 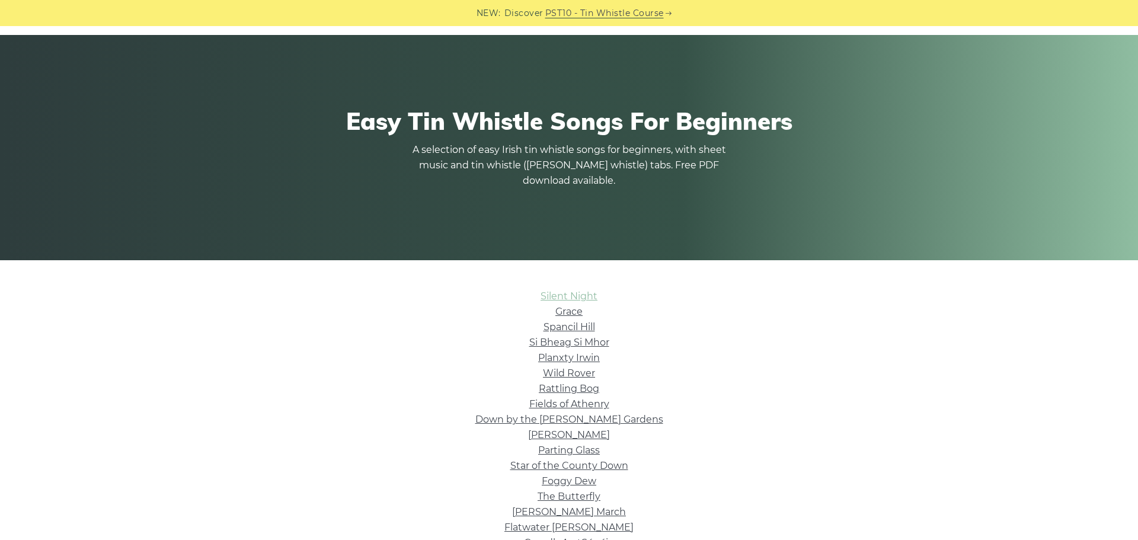 I want to click on a: Silent Night, so click(x=569, y=296).